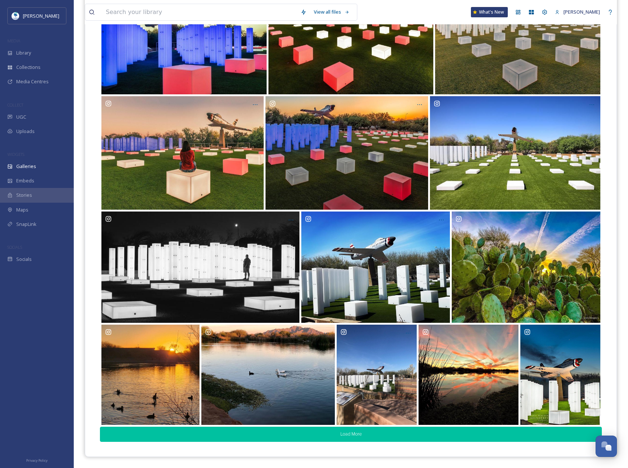 The width and height of the screenshot is (628, 468). Describe the element at coordinates (331, 12) in the screenshot. I see `a: View all files` at that location.